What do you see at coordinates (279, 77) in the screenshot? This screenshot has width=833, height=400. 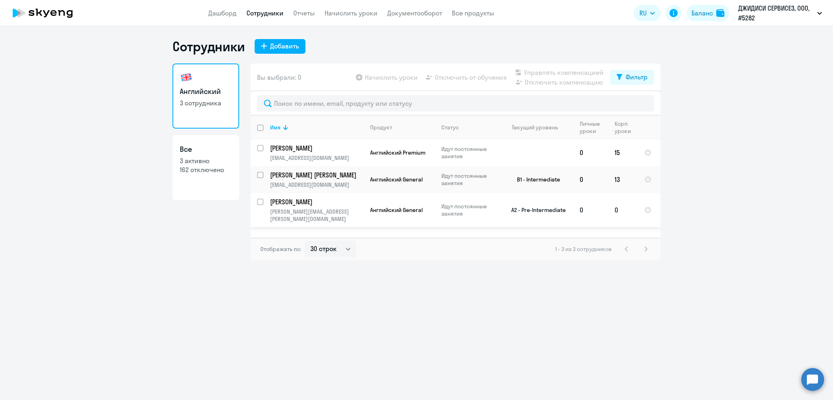 I see `span: Вы выбрали: 0` at bounding box center [279, 77].